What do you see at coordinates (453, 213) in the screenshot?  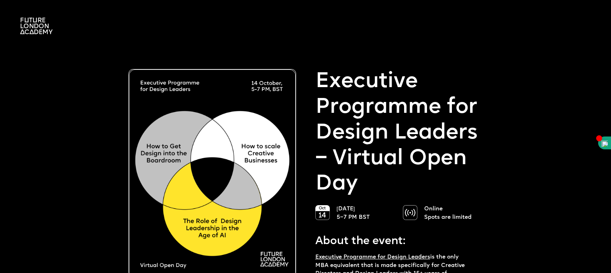 I see `p: Online Spots are limited` at bounding box center [453, 213].